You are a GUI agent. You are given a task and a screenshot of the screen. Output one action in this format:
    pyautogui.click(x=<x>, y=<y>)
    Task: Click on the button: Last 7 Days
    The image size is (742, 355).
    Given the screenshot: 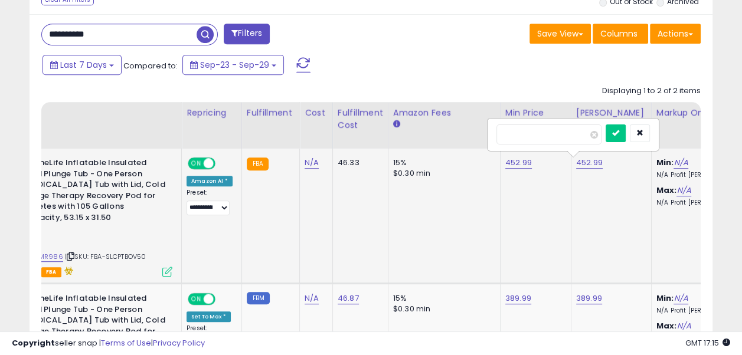 What is the action you would take?
    pyautogui.click(x=82, y=65)
    